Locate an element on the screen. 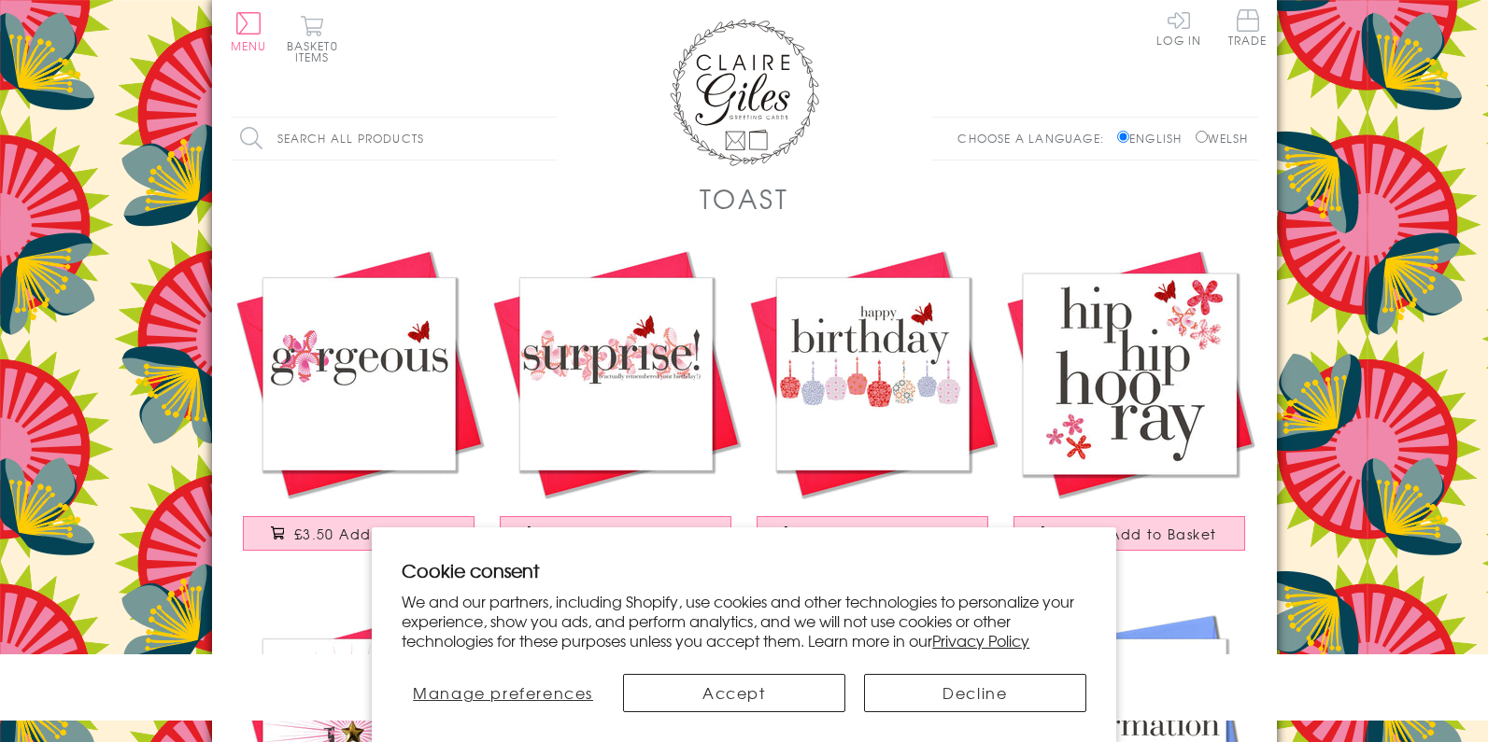 The height and width of the screenshot is (742, 1488). h2: Cookie consent is located at coordinates (743, 571).